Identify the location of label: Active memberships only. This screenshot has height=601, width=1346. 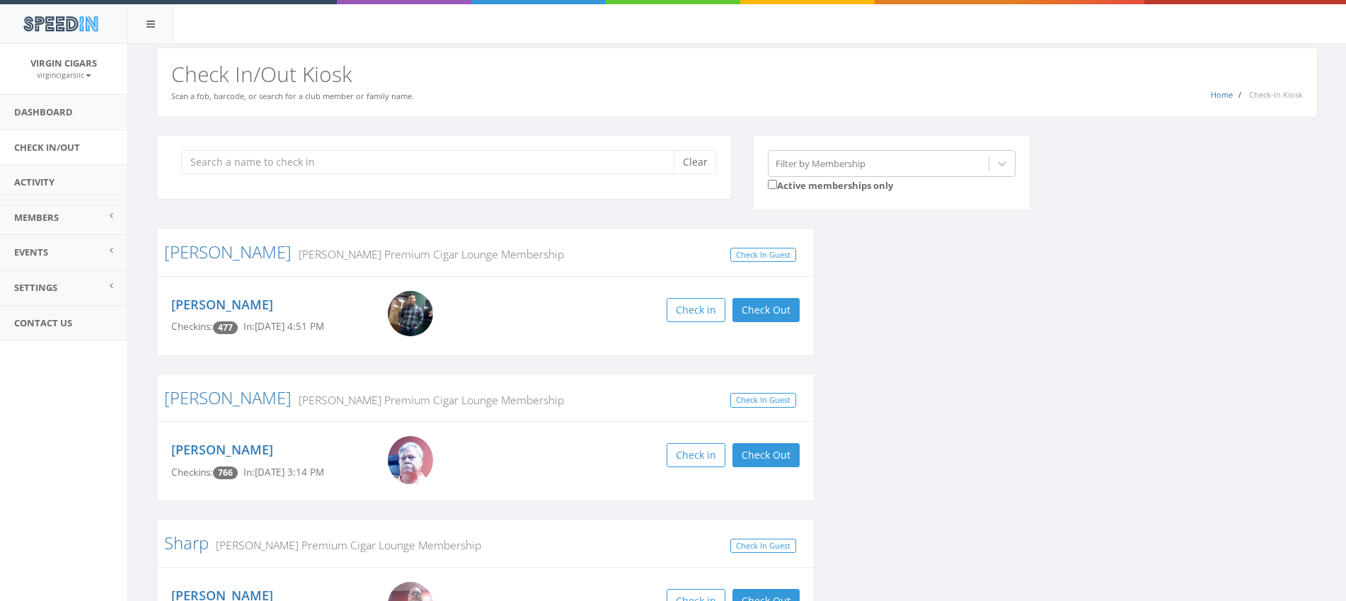
(830, 185).